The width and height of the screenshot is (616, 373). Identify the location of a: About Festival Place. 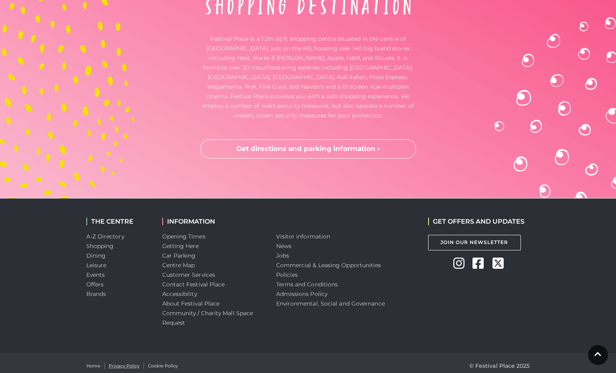
(191, 304).